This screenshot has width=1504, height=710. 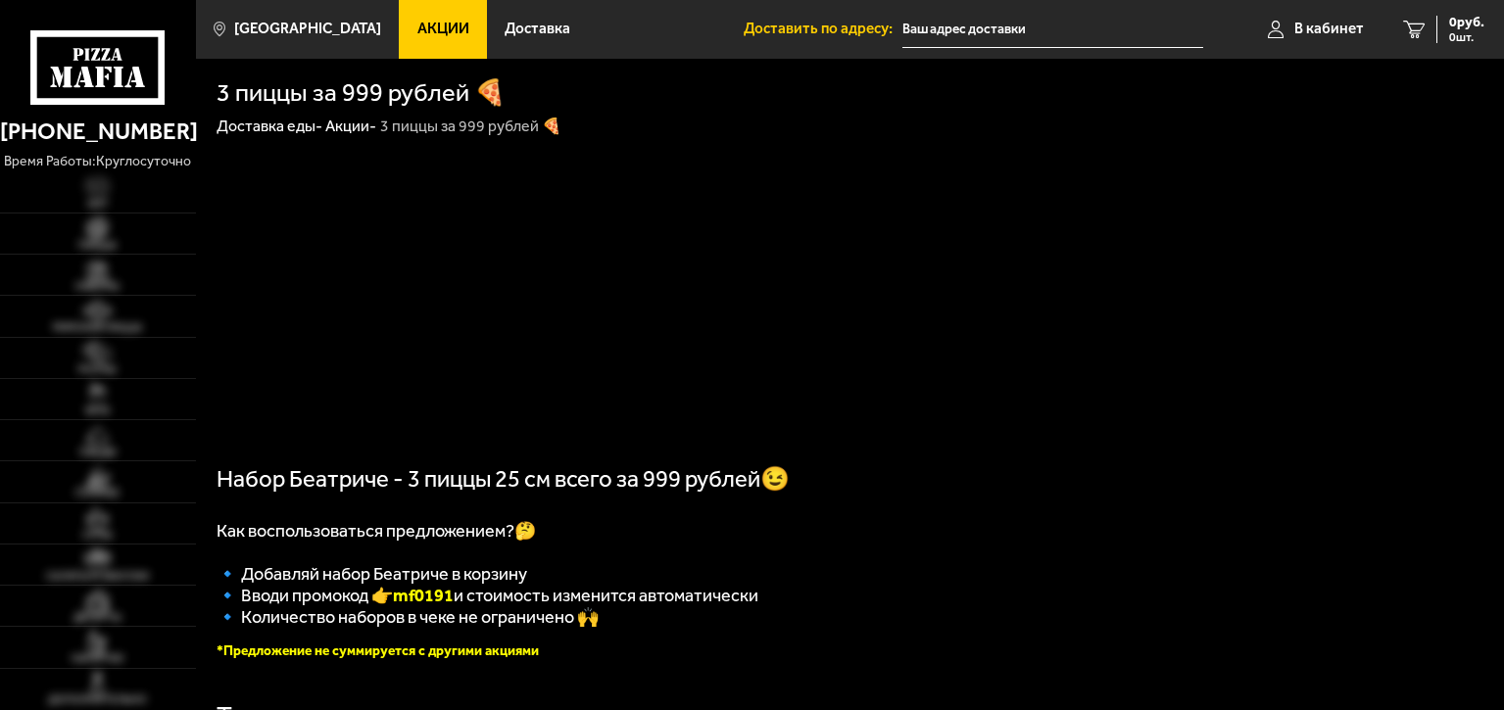 I want to click on font: *Предложение не суммируется с другими акциями, so click(x=377, y=651).